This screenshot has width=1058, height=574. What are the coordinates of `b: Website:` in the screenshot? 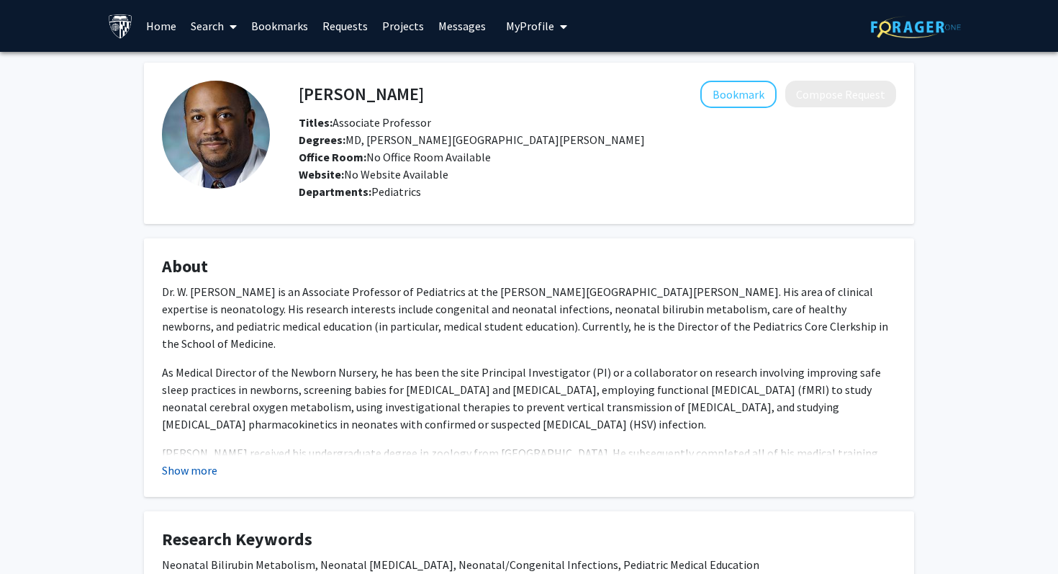 It's located at (321, 174).